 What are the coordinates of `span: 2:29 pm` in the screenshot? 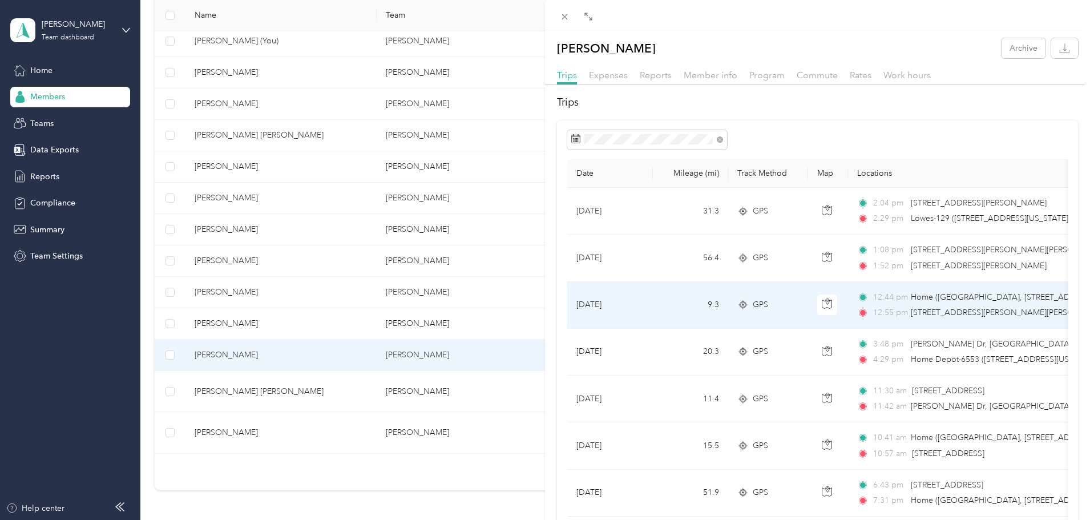 It's located at (889, 219).